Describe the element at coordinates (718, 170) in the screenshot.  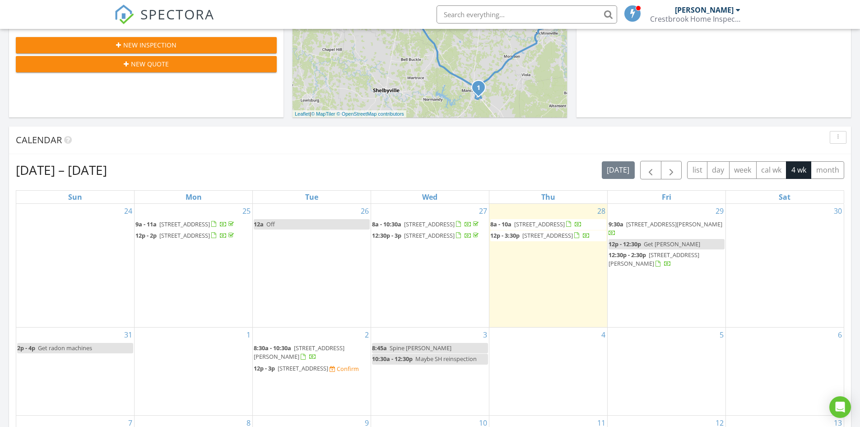
I see `button: day` at that location.